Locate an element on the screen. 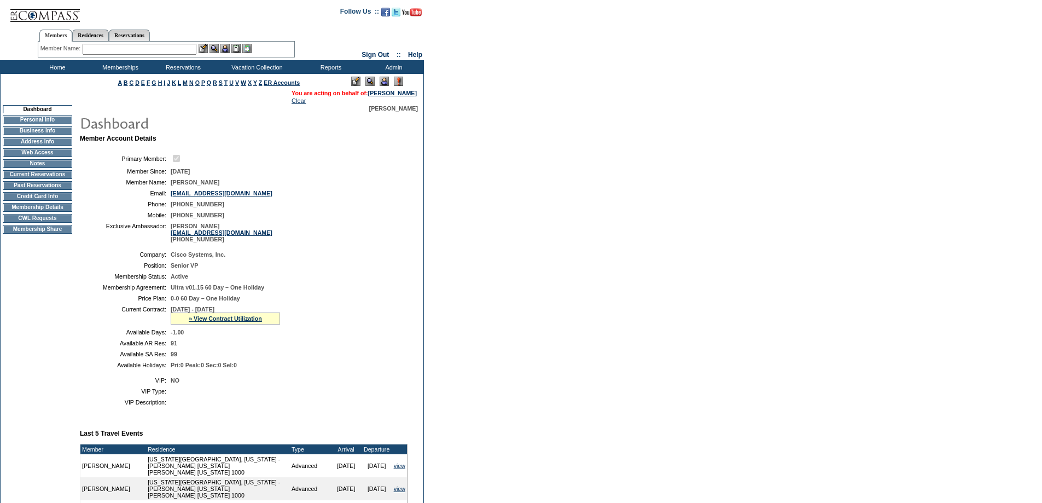  img: View Mode is located at coordinates (370, 81).